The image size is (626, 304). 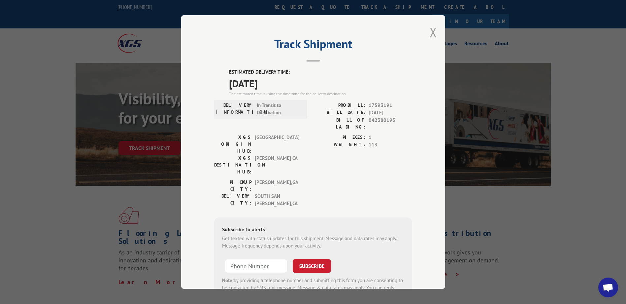 What do you see at coordinates (339, 137) in the screenshot?
I see `label: PIECES:` at bounding box center [339, 137].